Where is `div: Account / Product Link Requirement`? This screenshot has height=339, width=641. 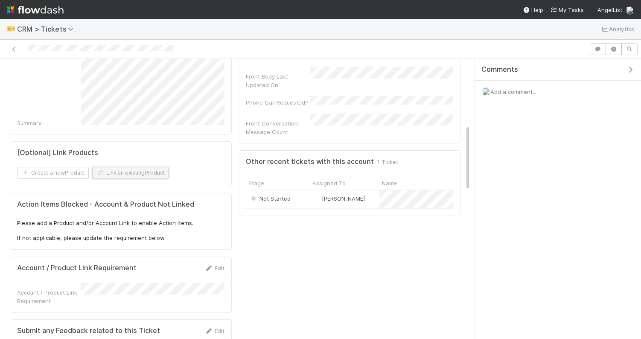
div: Account / Product Link Requirement is located at coordinates (49, 296).